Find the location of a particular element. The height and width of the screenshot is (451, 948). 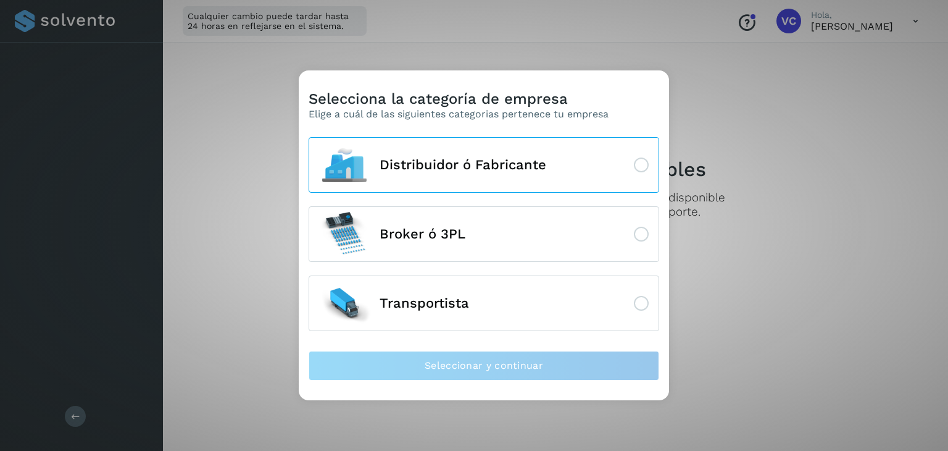

button: Seleccionar y continuar is located at coordinates (484, 366).